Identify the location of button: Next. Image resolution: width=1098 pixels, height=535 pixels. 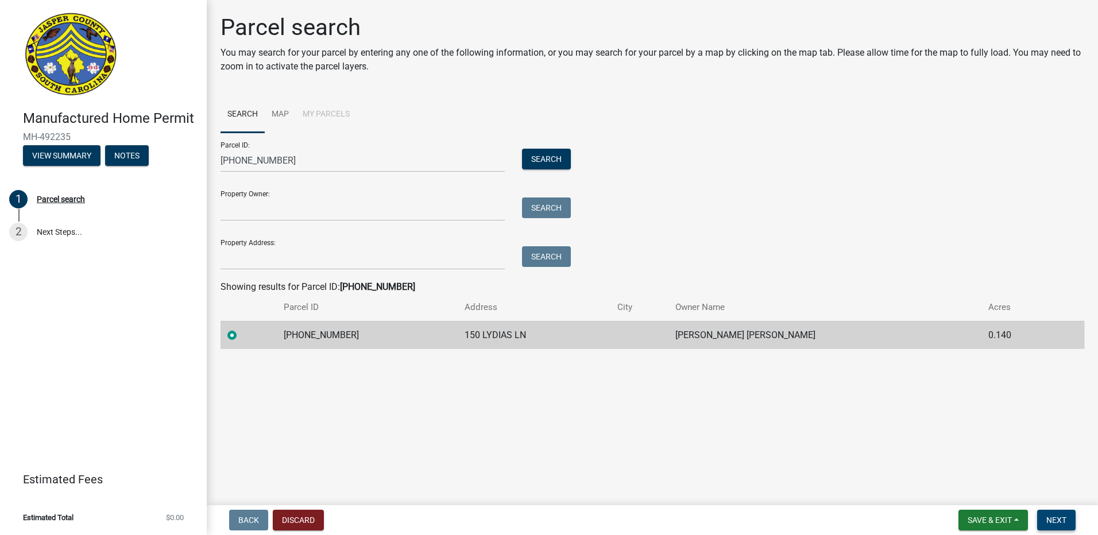
(1056, 520).